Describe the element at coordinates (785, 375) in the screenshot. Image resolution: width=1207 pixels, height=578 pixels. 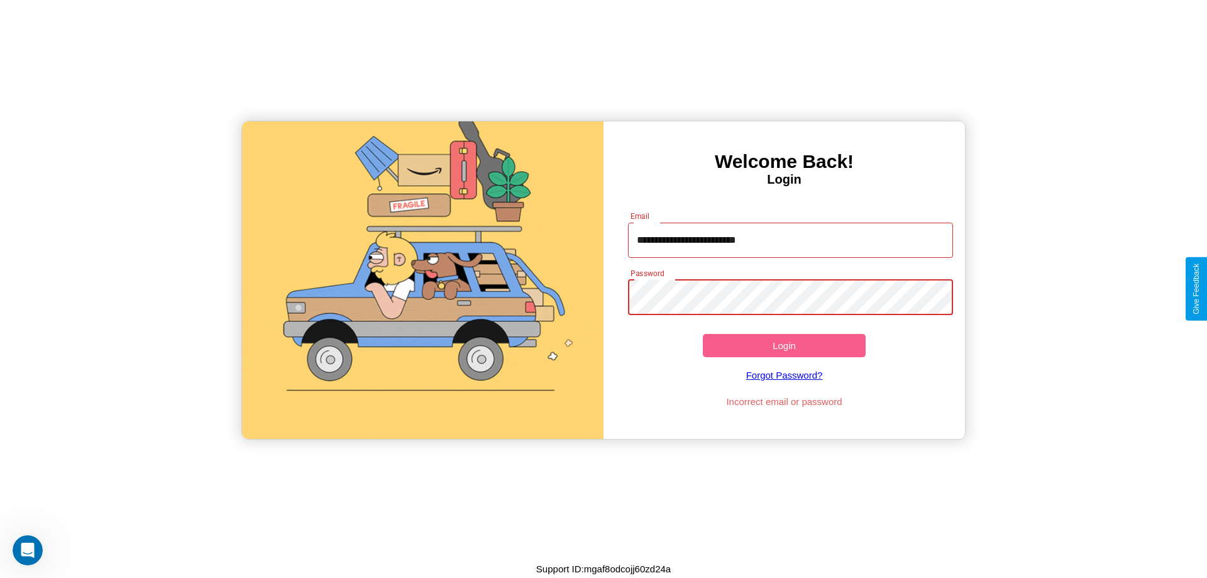
I see `a: Forgot Password?` at that location.